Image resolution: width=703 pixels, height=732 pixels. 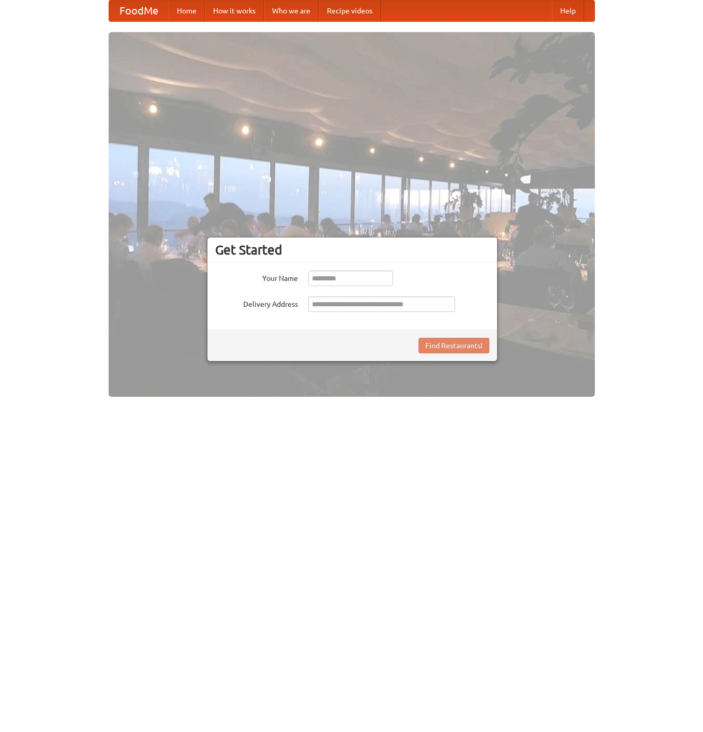 I want to click on a: FoodMe, so click(x=139, y=11).